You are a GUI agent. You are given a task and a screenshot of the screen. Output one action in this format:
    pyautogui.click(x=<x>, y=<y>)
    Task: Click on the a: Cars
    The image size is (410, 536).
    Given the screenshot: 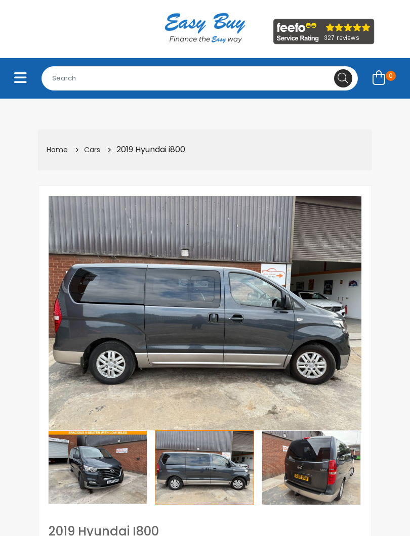 What is the action you would take?
    pyautogui.click(x=92, y=150)
    